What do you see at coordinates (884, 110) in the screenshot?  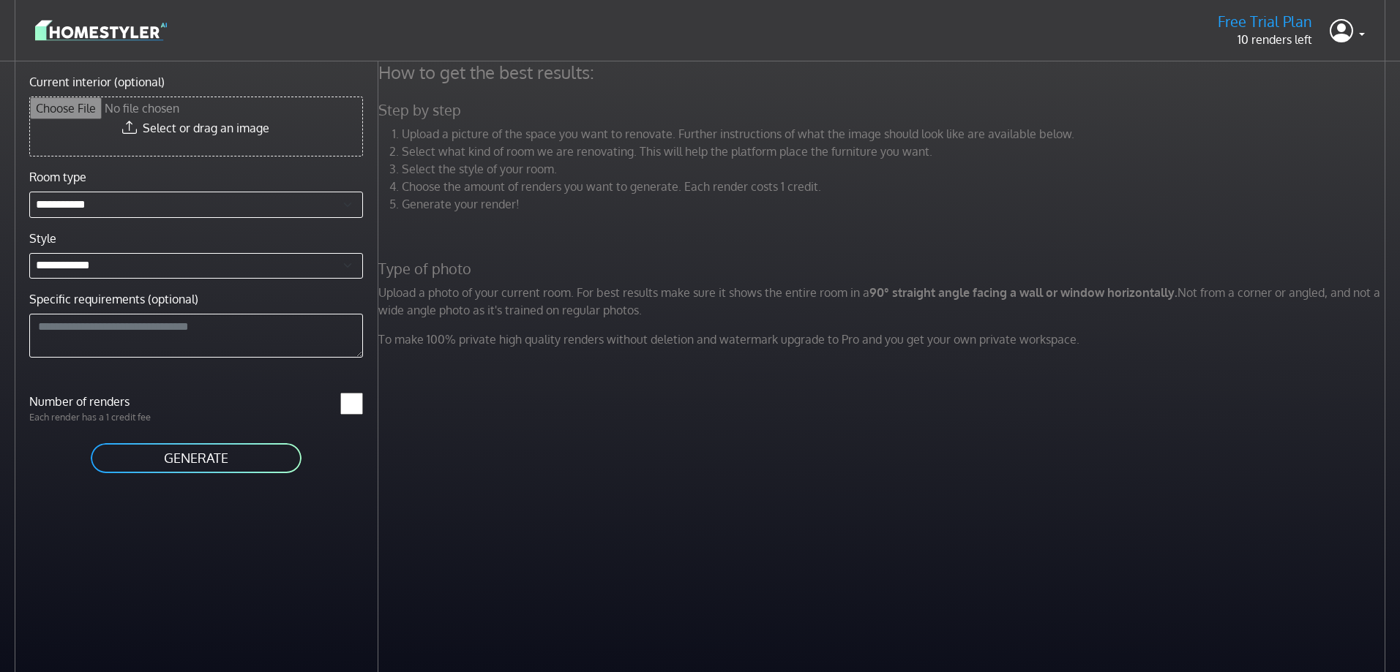 I see `h5: Step by step` at bounding box center [884, 110].